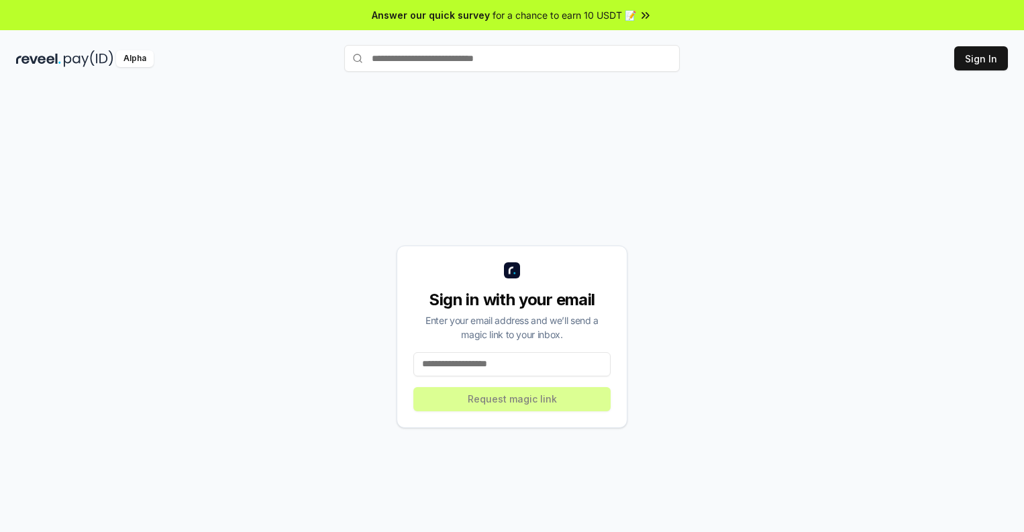 This screenshot has width=1024, height=532. Describe the element at coordinates (38, 58) in the screenshot. I see `img: reveel_dark` at that location.